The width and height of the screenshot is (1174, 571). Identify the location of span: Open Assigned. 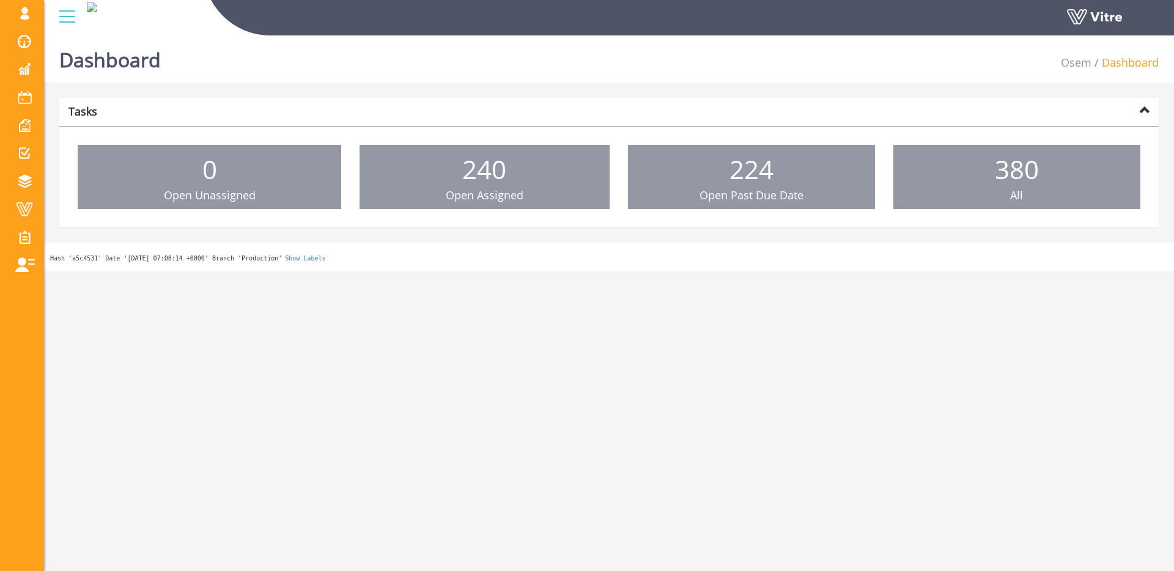
(484, 195).